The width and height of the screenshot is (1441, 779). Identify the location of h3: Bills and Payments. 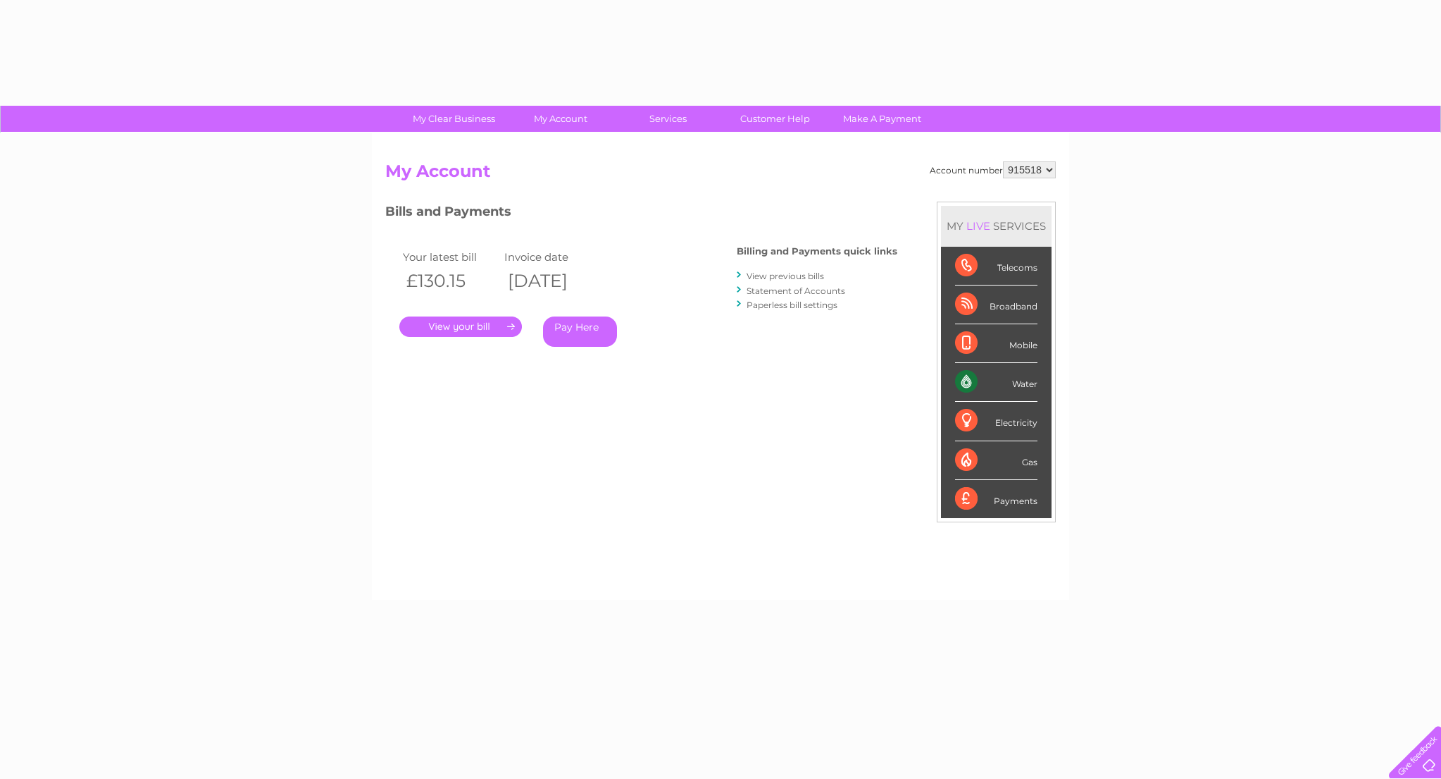
(641, 213).